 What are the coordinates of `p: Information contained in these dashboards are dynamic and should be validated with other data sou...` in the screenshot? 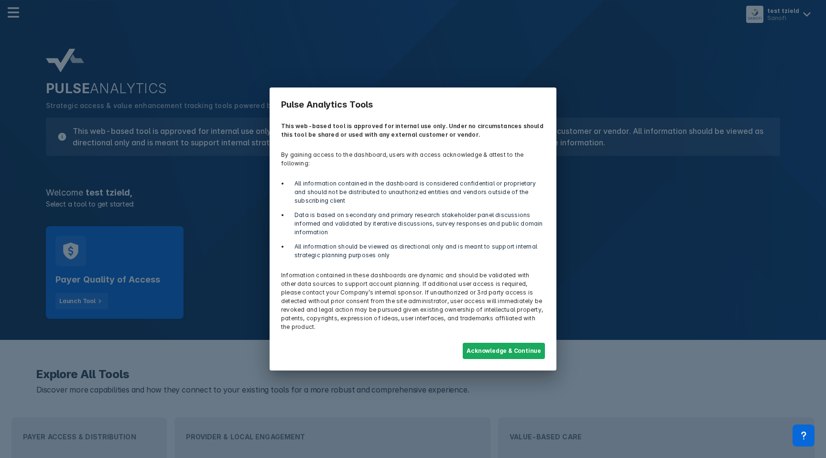 It's located at (413, 301).